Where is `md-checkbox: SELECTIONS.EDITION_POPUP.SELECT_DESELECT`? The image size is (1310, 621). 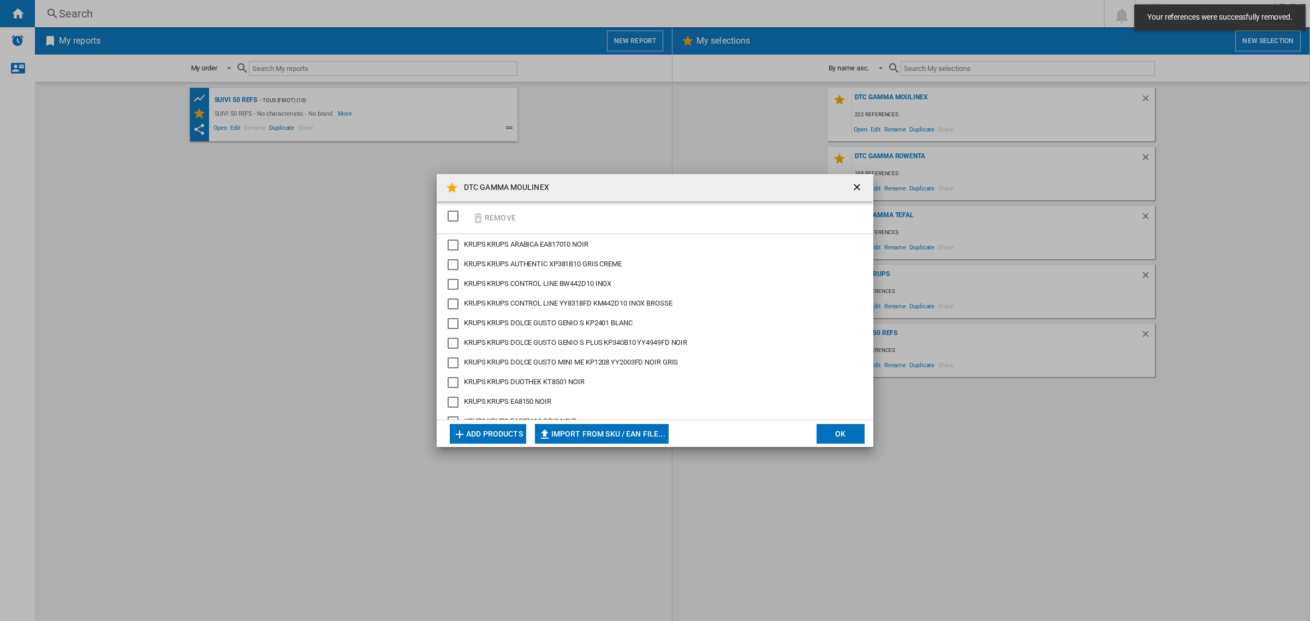
md-checkbox: SELECTIONS.EDITION_POPUP.SELECT_DESELECT is located at coordinates (456, 216).